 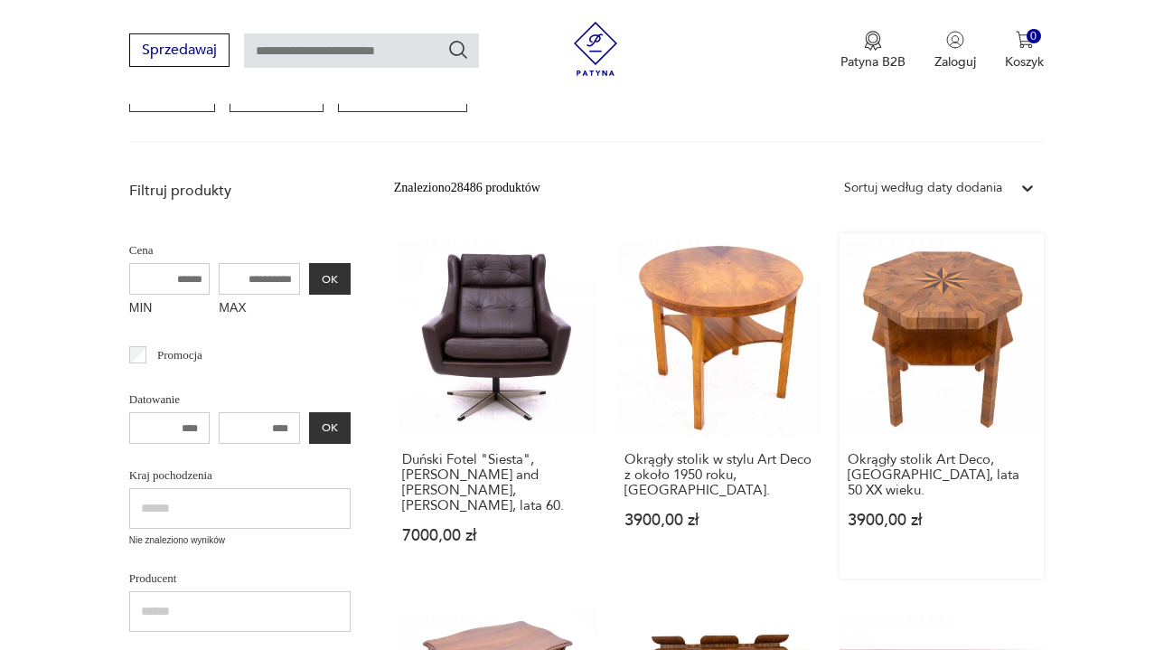 What do you see at coordinates (239, 475) in the screenshot?
I see `p: Kraj pochodzenia` at bounding box center [239, 475].